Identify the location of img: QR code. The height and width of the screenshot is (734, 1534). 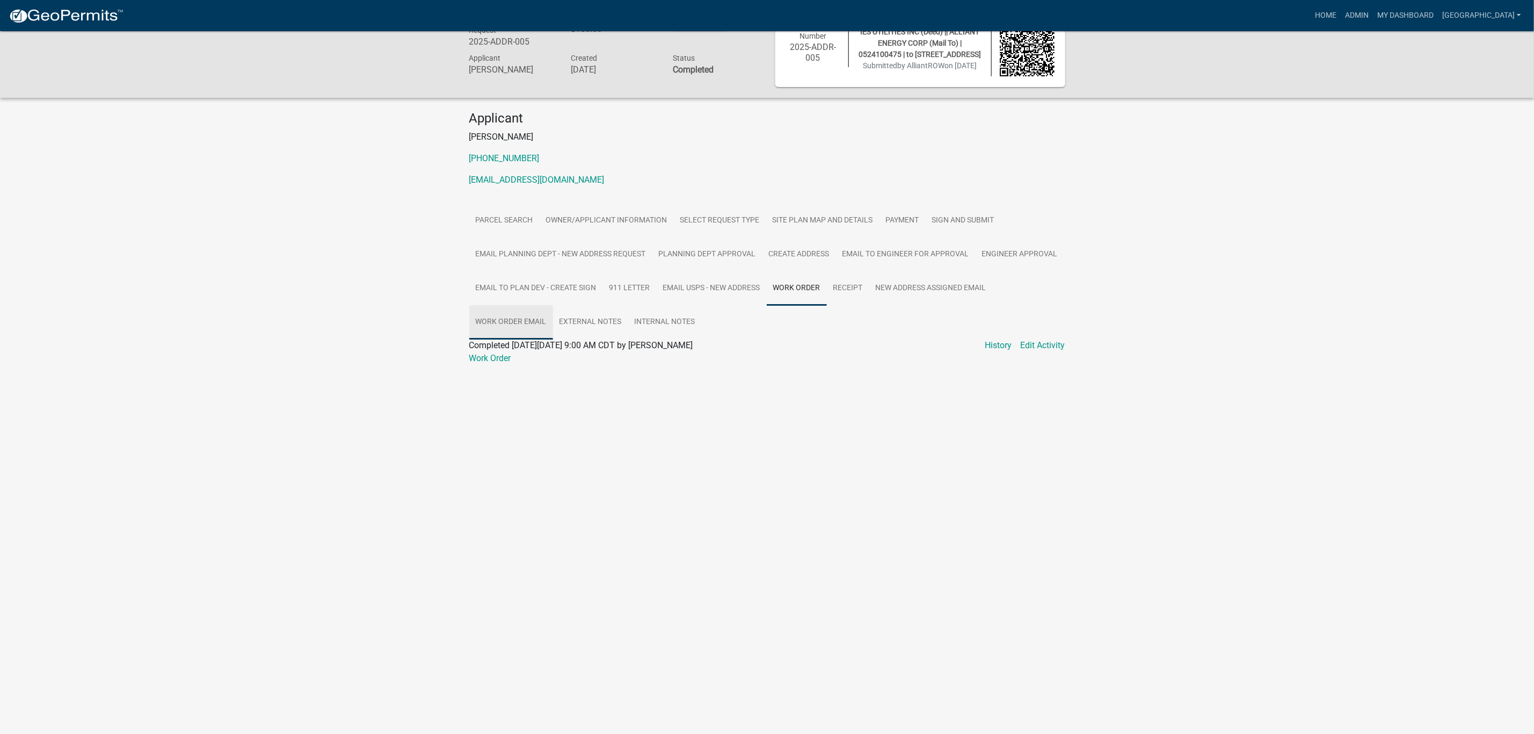
(1027, 49).